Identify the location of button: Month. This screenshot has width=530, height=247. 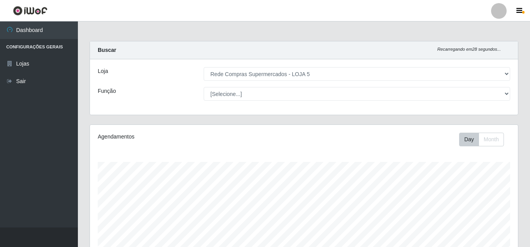
(491, 139).